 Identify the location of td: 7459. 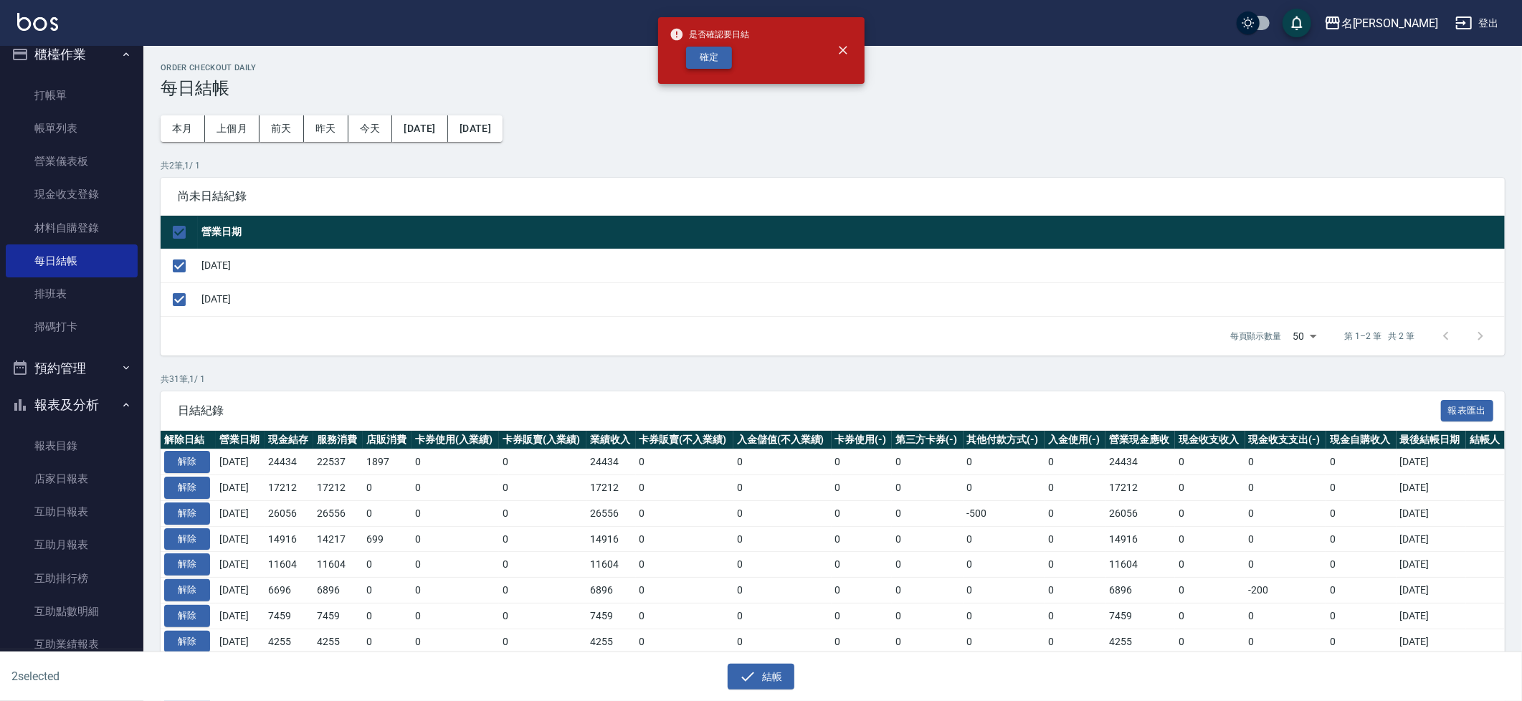
(338, 616).